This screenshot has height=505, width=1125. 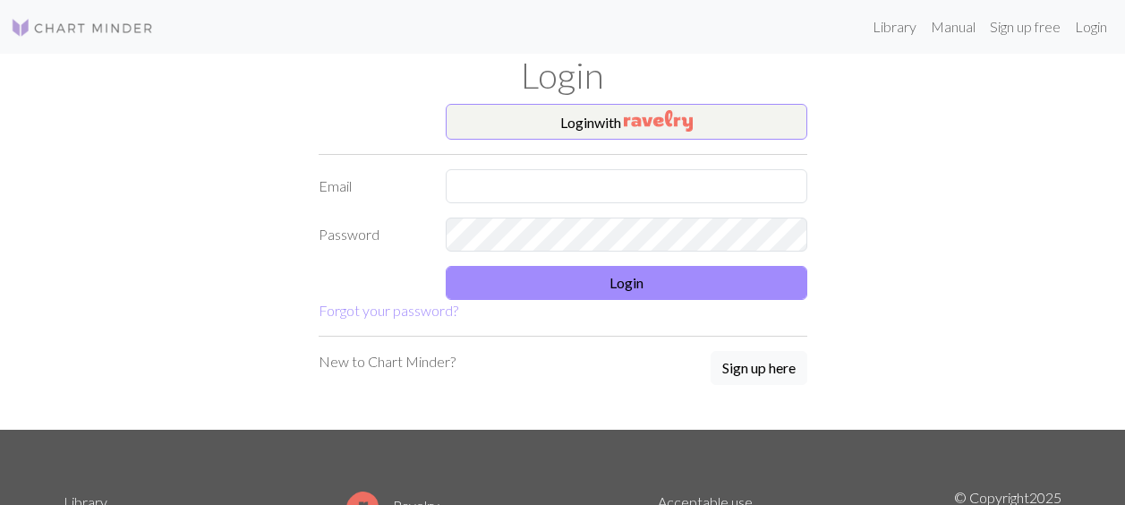 What do you see at coordinates (1091, 27) in the screenshot?
I see `a: Login` at bounding box center [1091, 27].